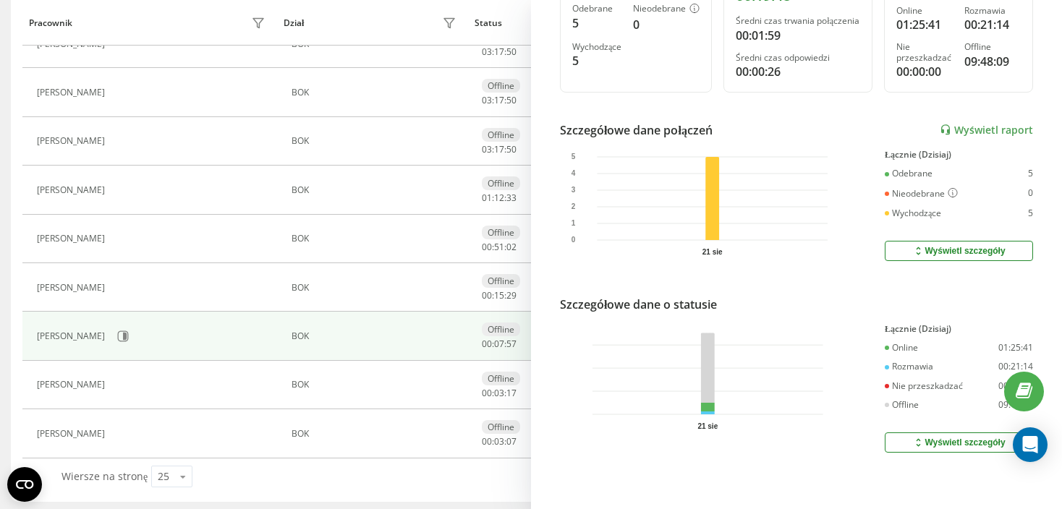 This screenshot has height=509, width=1062. Describe the element at coordinates (574, 206) in the screenshot. I see `text: 2` at that location.